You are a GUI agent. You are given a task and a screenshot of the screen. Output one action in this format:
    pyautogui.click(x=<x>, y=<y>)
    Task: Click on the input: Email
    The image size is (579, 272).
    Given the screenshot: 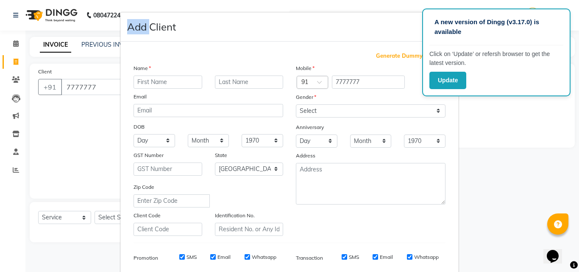 What is the action you would take?
    pyautogui.click(x=208, y=110)
    